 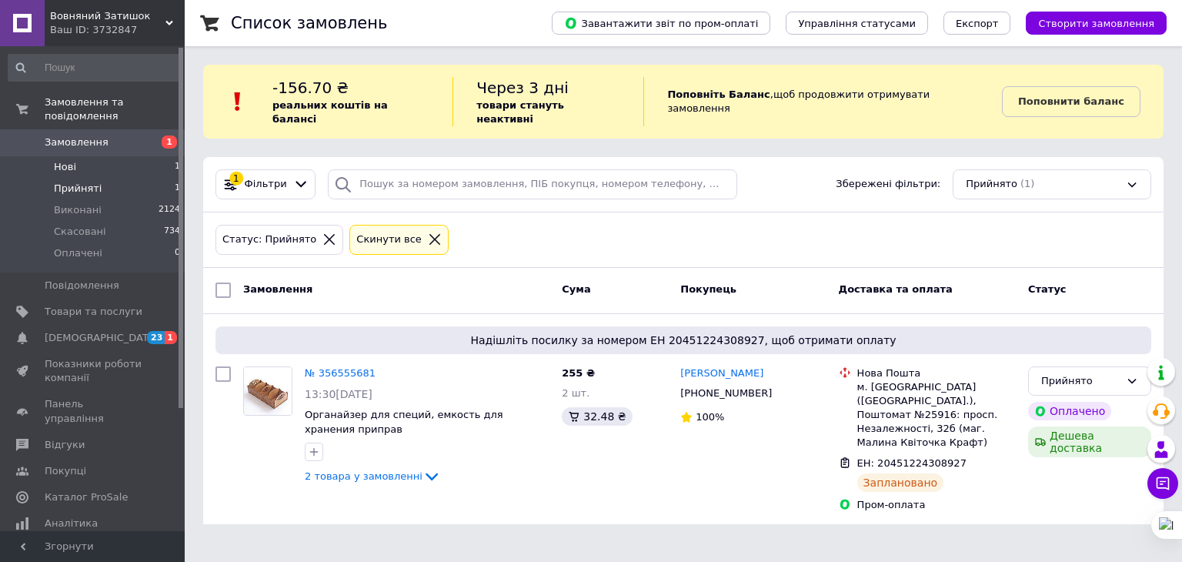 I want to click on span: Каталог ProSale, so click(x=86, y=497).